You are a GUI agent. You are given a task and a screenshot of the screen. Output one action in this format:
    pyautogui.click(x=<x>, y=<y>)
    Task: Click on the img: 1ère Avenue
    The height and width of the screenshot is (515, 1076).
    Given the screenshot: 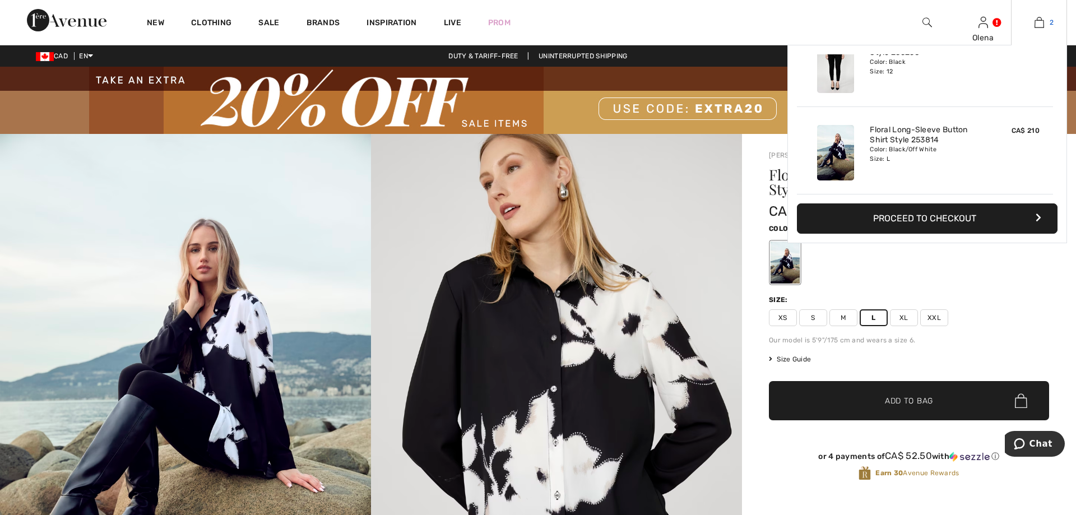 What is the action you would take?
    pyautogui.click(x=67, y=20)
    